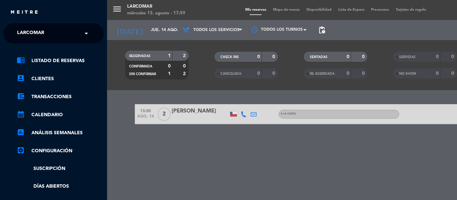 This screenshot has width=457, height=200. I want to click on i: account_box, so click(21, 78).